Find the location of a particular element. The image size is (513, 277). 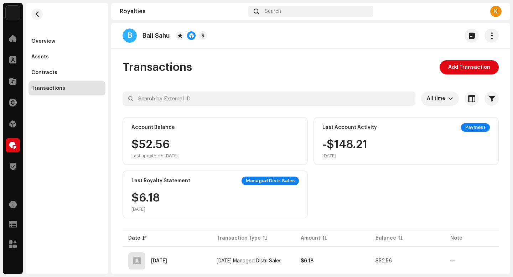

re-m-nav-item: Assets is located at coordinates (67, 57).